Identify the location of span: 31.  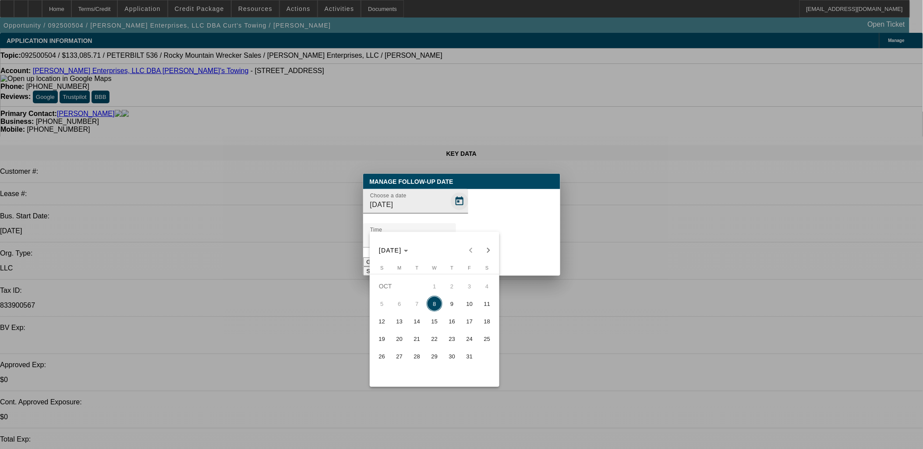
(469, 356).